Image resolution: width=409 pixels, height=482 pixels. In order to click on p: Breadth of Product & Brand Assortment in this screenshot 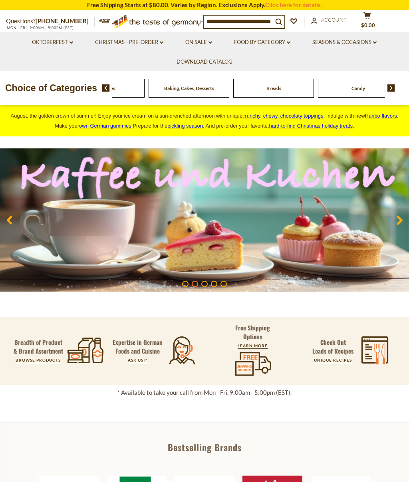, I will do `click(38, 346)`.